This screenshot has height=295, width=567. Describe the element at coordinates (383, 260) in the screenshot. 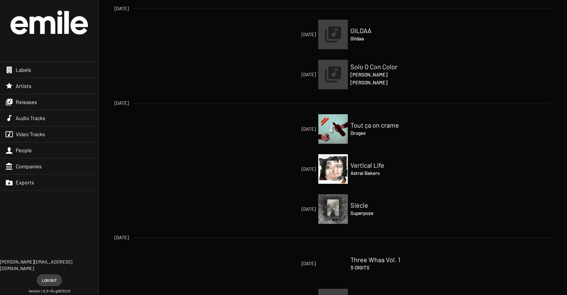

I see `h2: Three Whaa Vol. 1` at that location.